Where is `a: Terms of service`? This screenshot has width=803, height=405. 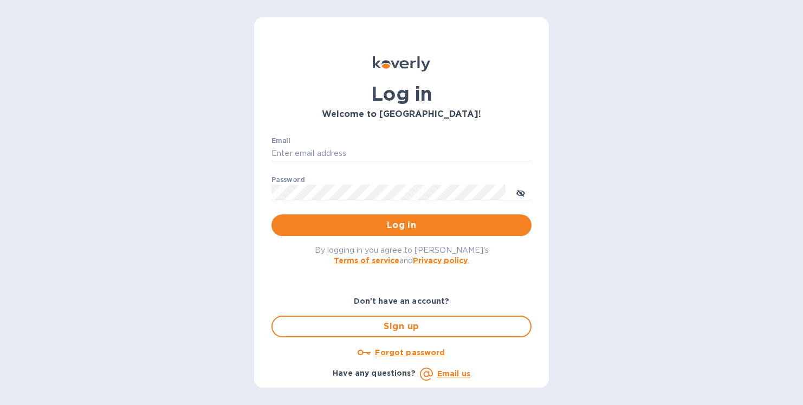 a: Terms of service is located at coordinates (366, 261).